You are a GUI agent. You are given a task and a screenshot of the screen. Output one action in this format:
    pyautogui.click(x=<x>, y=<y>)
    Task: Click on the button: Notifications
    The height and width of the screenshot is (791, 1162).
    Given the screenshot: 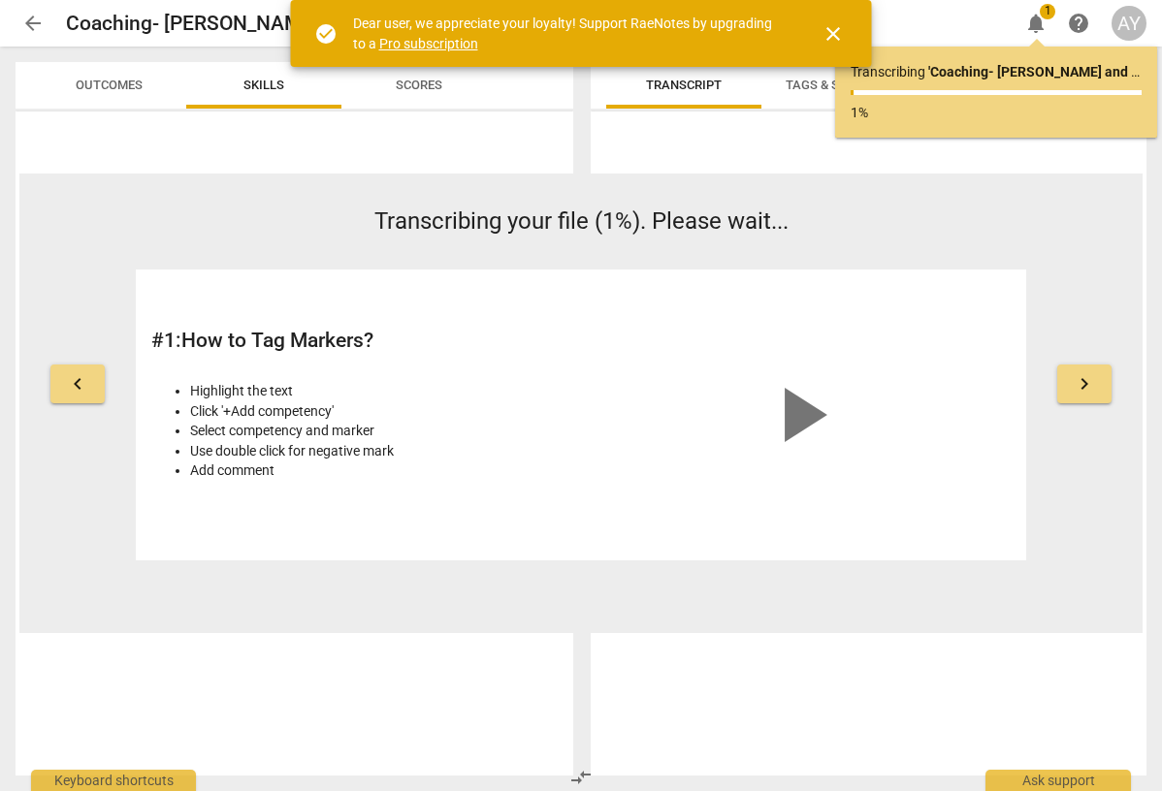 What is the action you would take?
    pyautogui.click(x=1036, y=23)
    